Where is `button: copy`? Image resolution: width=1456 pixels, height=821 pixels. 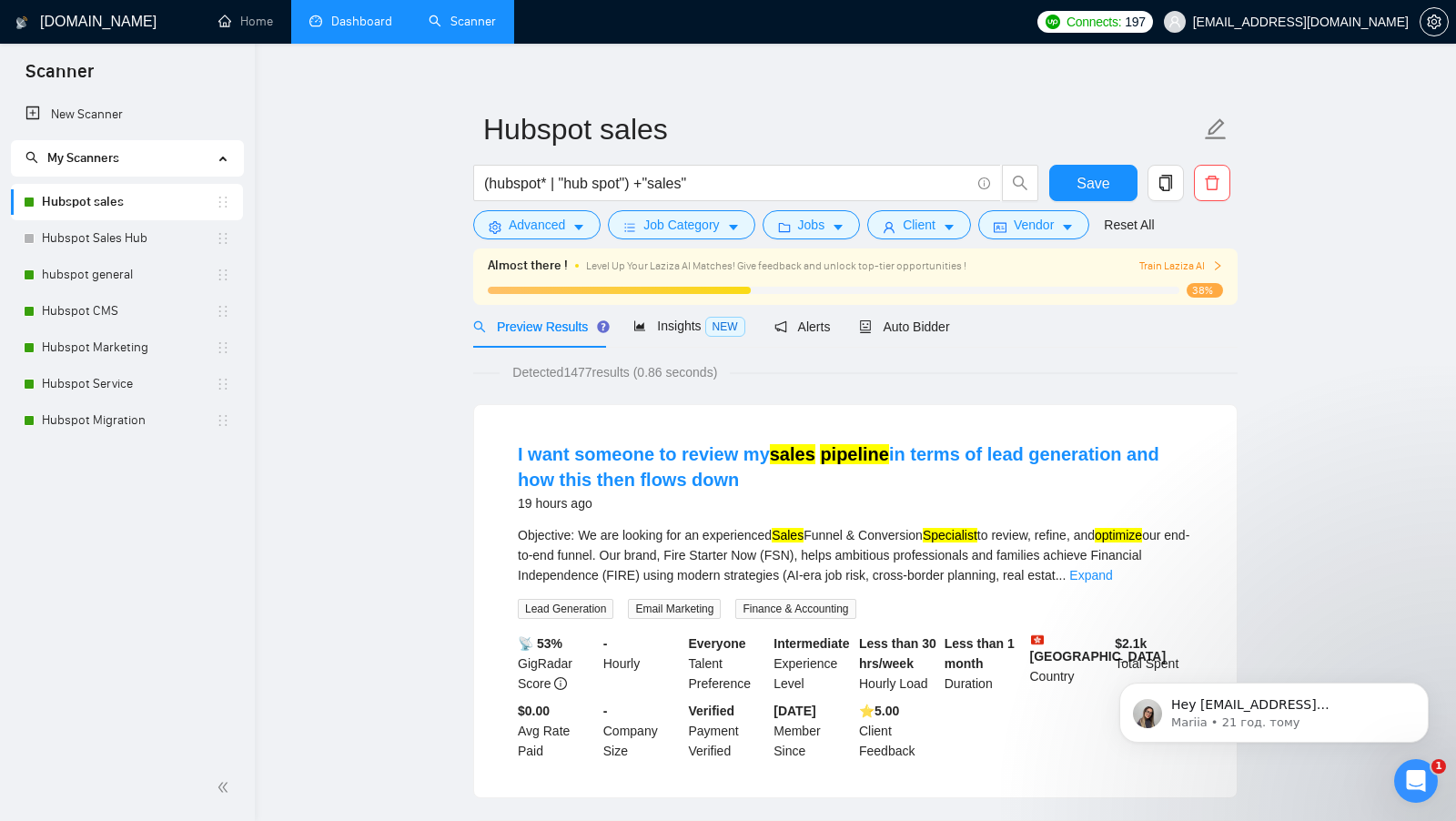 button: copy is located at coordinates (1166, 183).